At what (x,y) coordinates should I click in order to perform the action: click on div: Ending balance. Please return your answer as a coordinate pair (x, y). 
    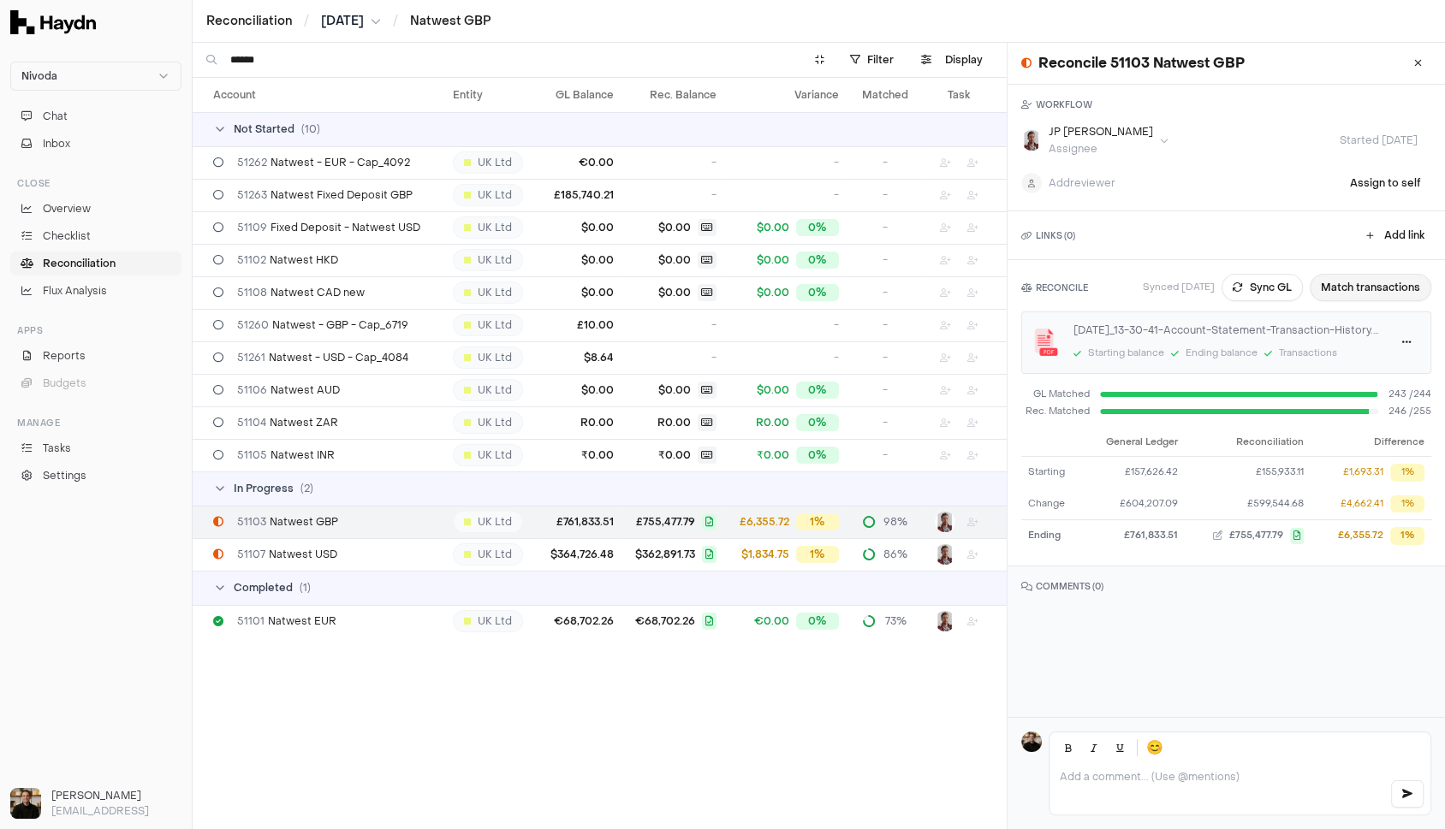
    Looking at the image, I should click on (1221, 353).